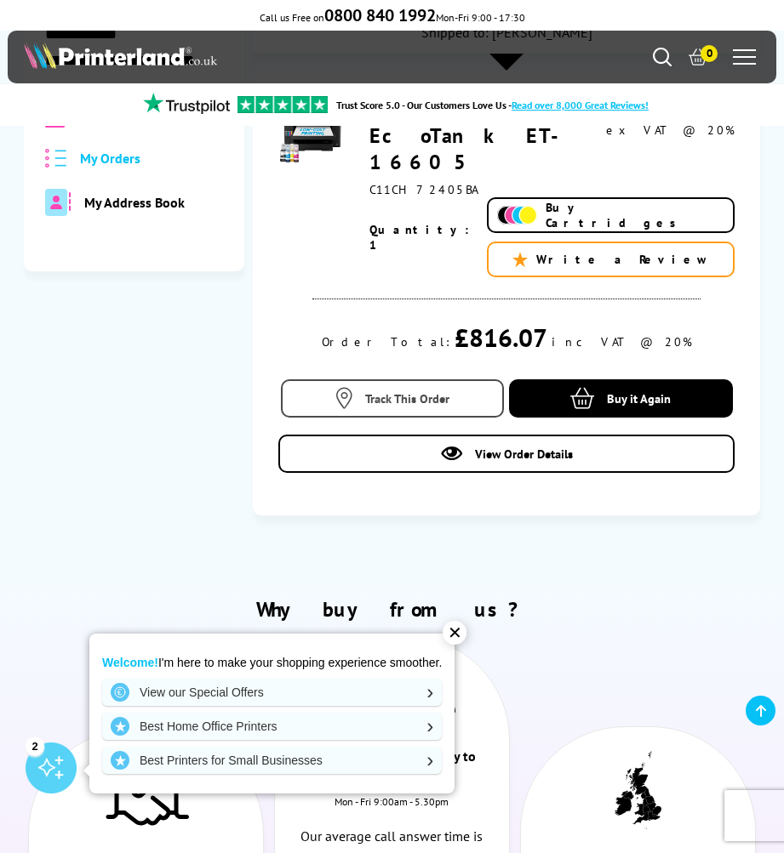 This screenshot has width=784, height=853. I want to click on a: Search, so click(662, 57).